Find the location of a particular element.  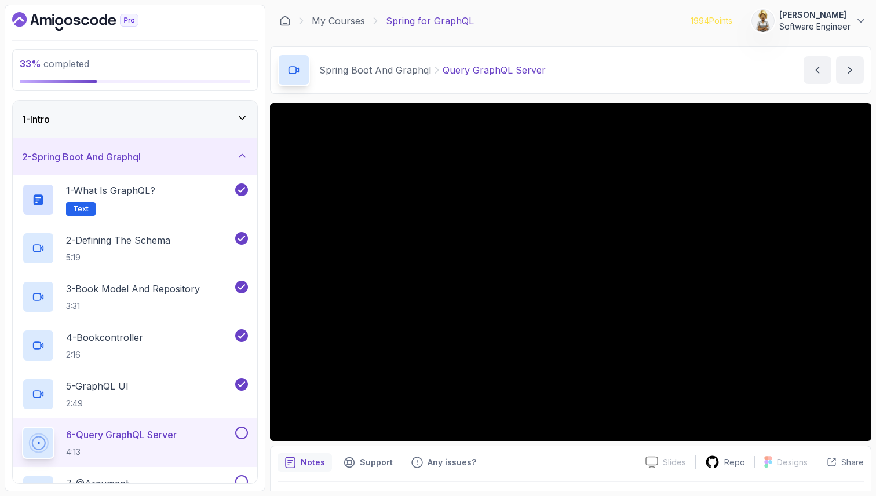

p: 2:16 is located at coordinates (104, 355).